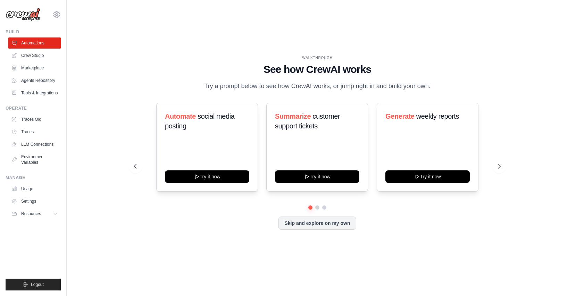 This screenshot has width=568, height=296. Describe the element at coordinates (31, 214) in the screenshot. I see `span: Resources` at that location.